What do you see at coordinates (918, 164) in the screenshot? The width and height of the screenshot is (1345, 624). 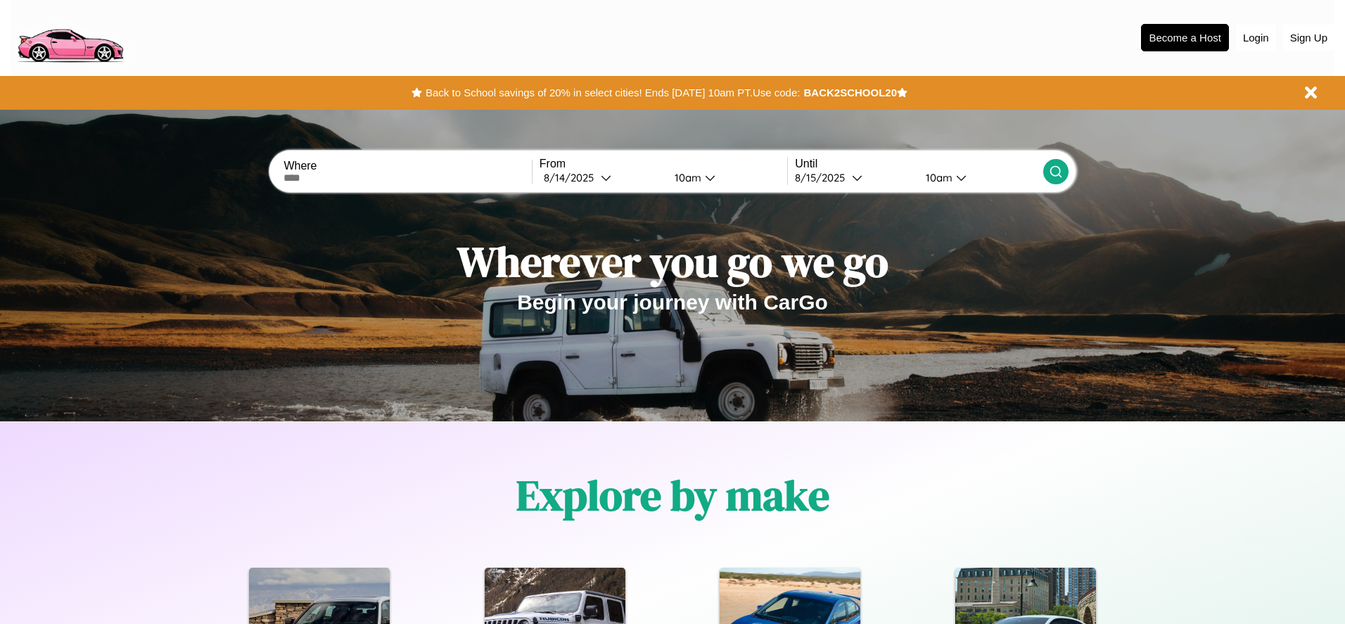 I see `label: Until` at bounding box center [918, 164].